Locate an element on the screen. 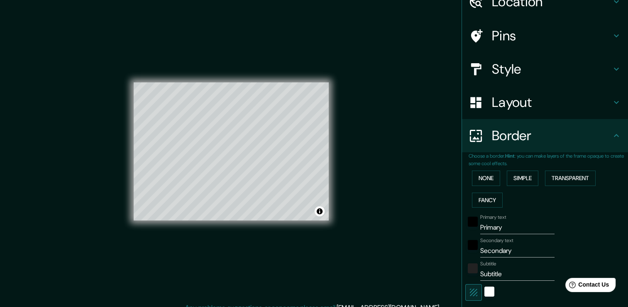 The height and width of the screenshot is (307, 628). button: Simple is located at coordinates (523, 178).